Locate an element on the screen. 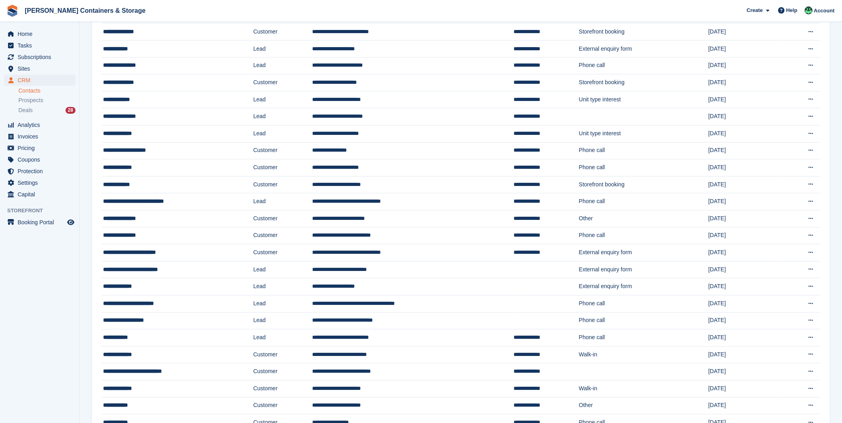  span: Sites is located at coordinates (42, 69).